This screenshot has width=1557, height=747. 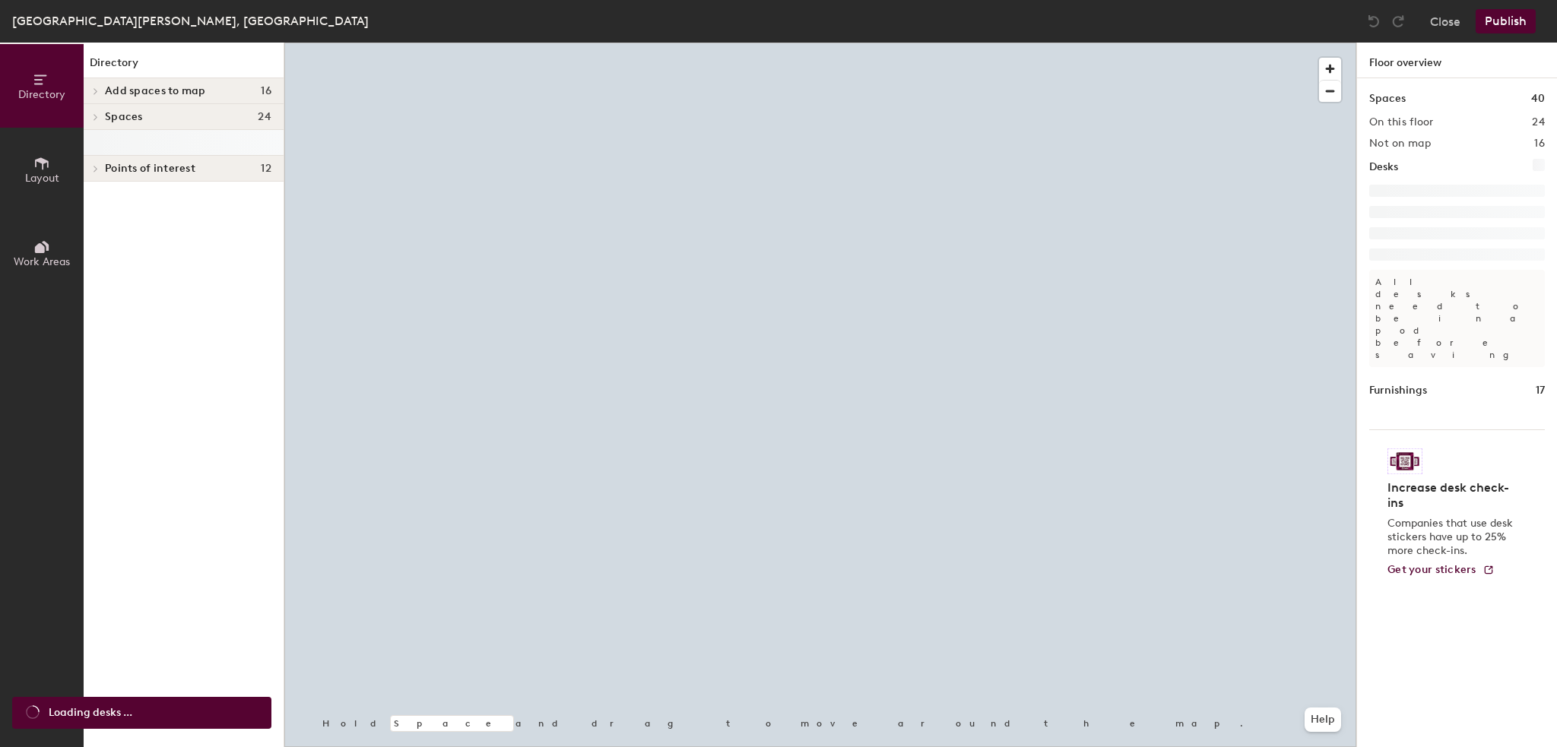 I want to click on img: Sticker logo, so click(x=1405, y=461).